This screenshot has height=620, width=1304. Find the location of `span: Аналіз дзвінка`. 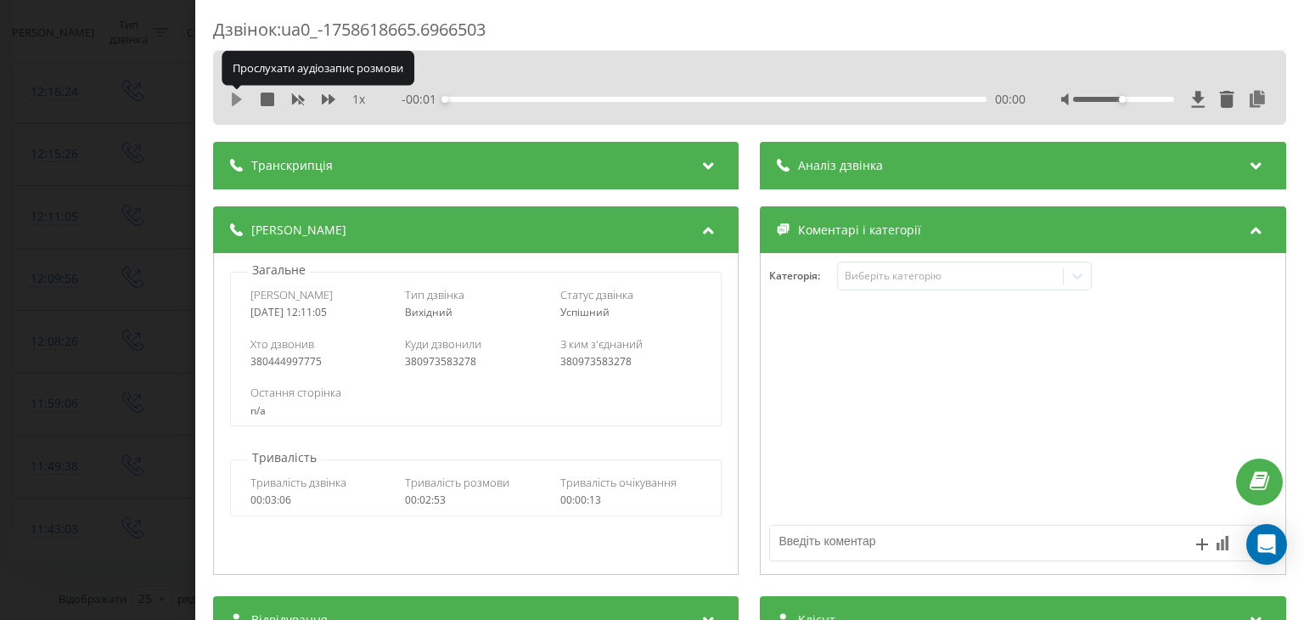

span: Аналіз дзвінка is located at coordinates (841, 166).